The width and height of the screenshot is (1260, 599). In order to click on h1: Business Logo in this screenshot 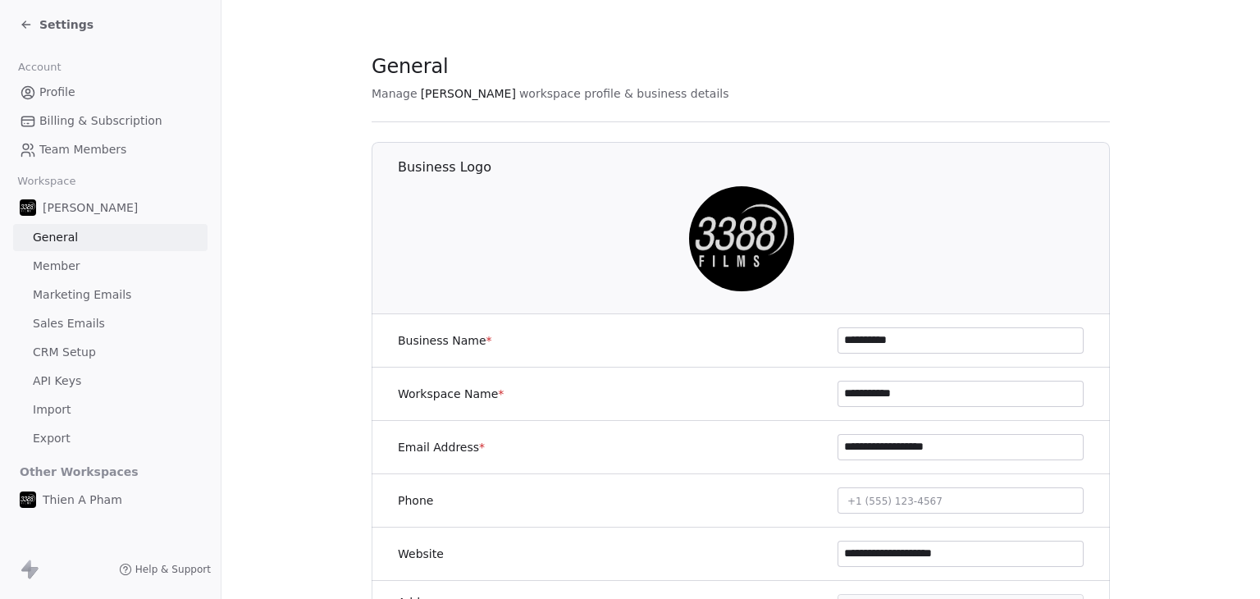, I will do `click(754, 167)`.